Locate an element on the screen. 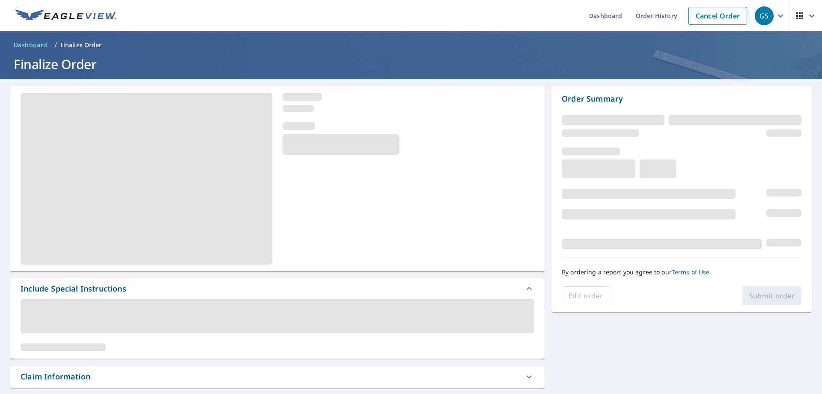 The width and height of the screenshot is (822, 394). a: Cancel Order is located at coordinates (718, 16).